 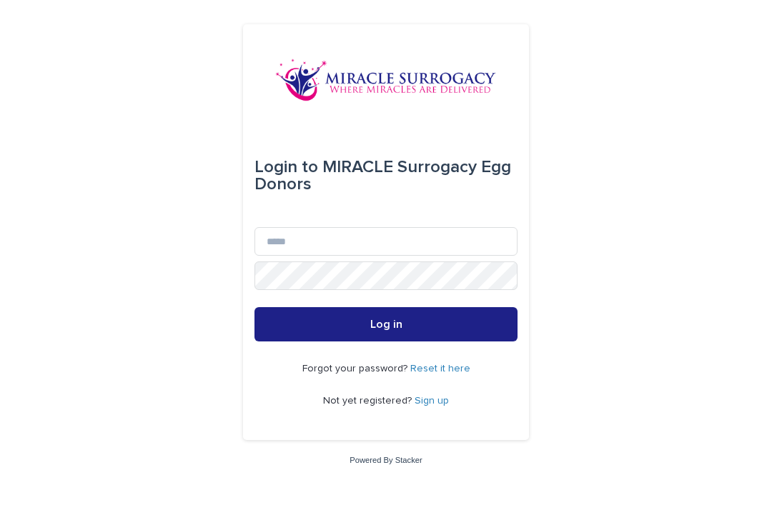 What do you see at coordinates (432, 401) in the screenshot?
I see `a: Sign up` at bounding box center [432, 401].